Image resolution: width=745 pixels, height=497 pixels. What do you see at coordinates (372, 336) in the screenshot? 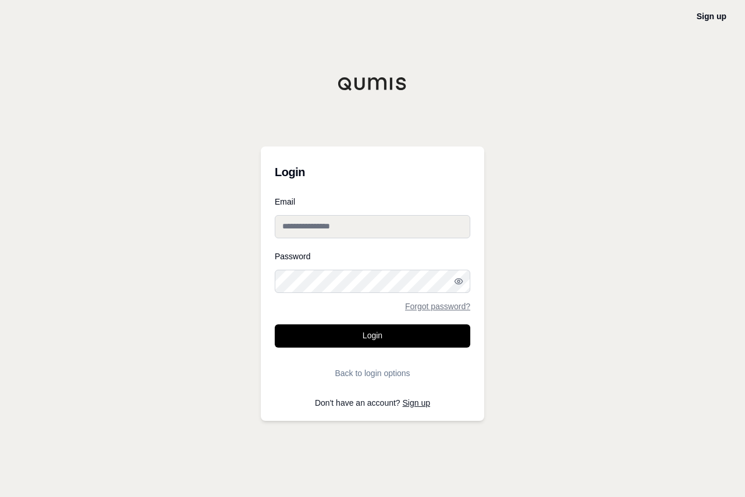
I see `button: Login` at bounding box center [372, 336].